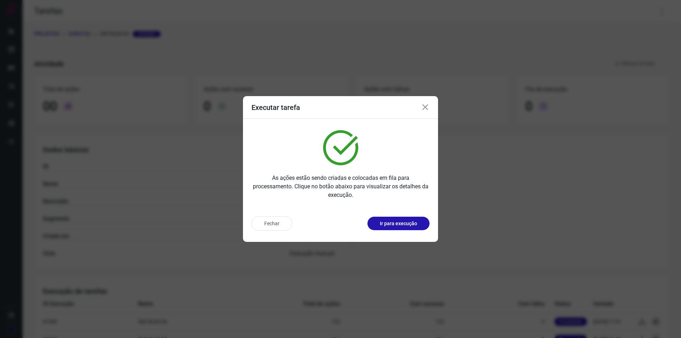 This screenshot has width=681, height=338. What do you see at coordinates (341, 148) in the screenshot?
I see `img: verified.svg` at bounding box center [341, 148].